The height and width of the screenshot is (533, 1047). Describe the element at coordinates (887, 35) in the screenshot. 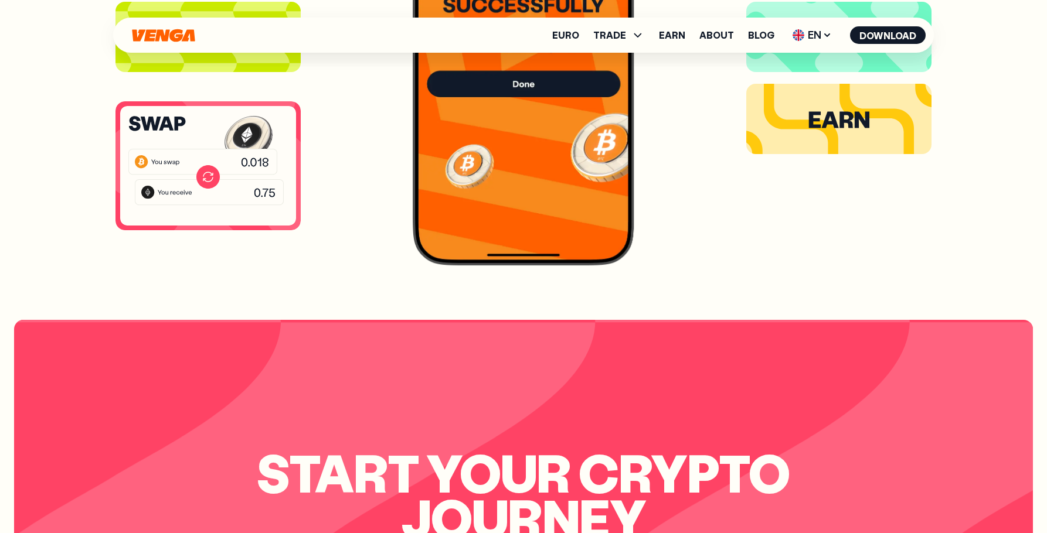

I see `button: Download` at that location.